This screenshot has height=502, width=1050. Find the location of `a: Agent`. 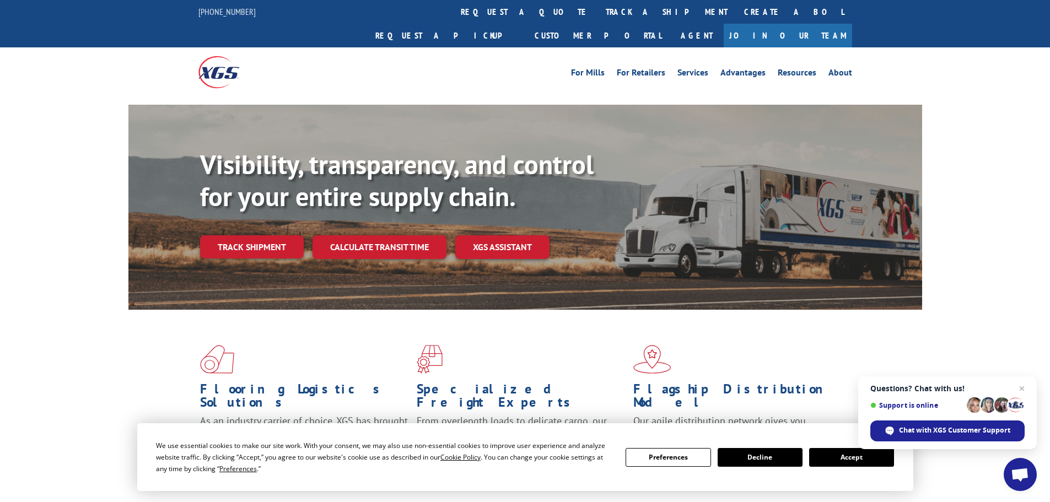

a: Agent is located at coordinates (697, 35).